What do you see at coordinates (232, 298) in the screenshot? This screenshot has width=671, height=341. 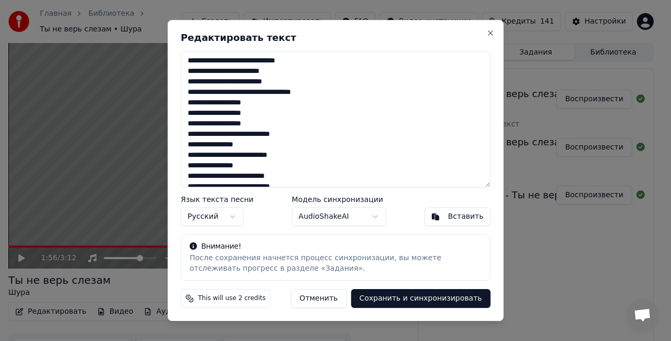 I see `span: This will use 2 credits` at bounding box center [232, 298].